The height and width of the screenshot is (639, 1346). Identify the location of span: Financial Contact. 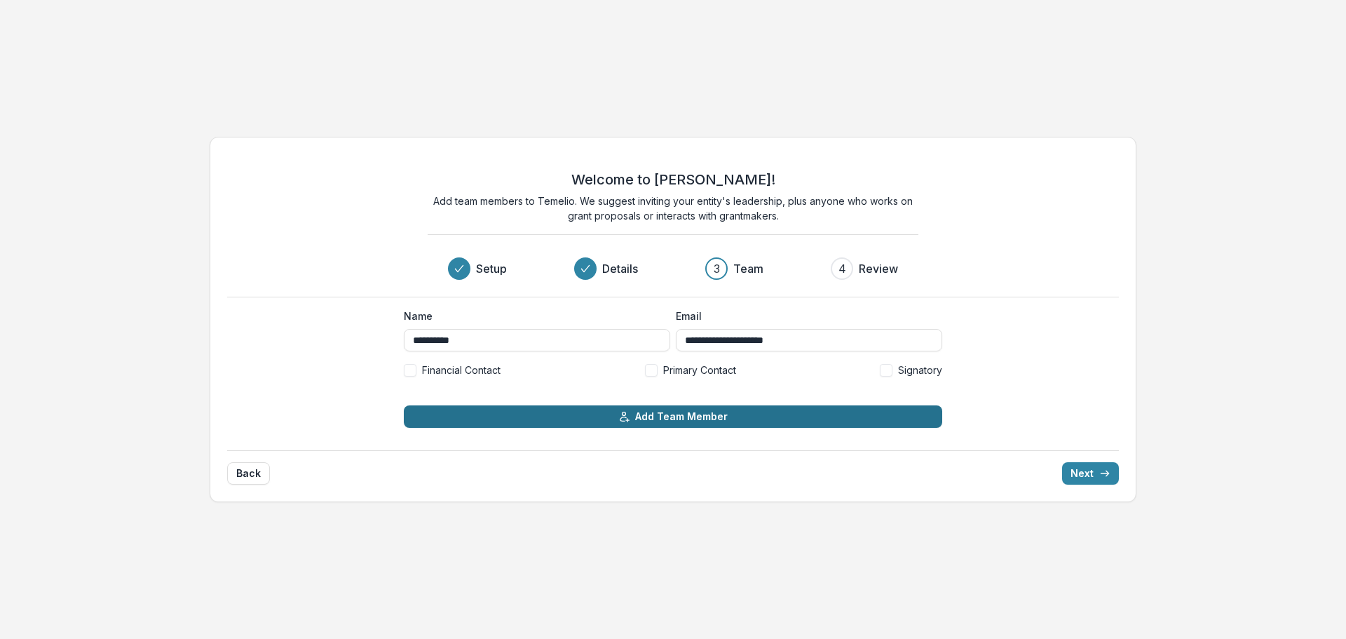
(461, 369).